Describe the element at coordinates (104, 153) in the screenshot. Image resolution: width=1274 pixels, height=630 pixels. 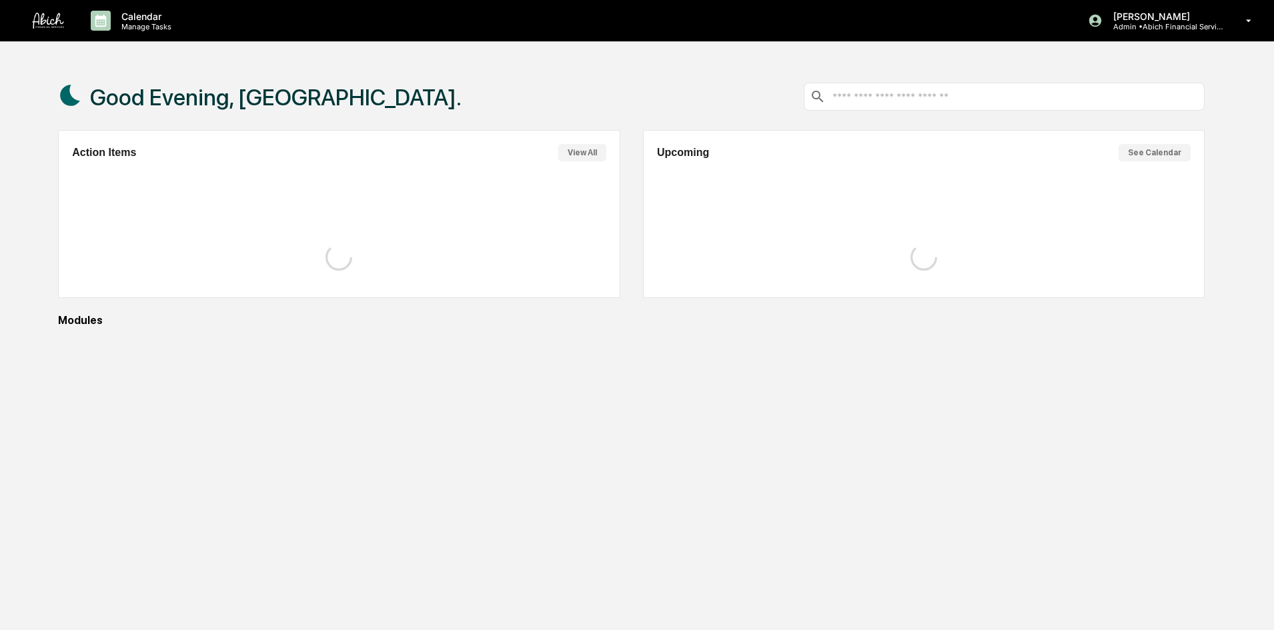
I see `h2: Action Items` at that location.